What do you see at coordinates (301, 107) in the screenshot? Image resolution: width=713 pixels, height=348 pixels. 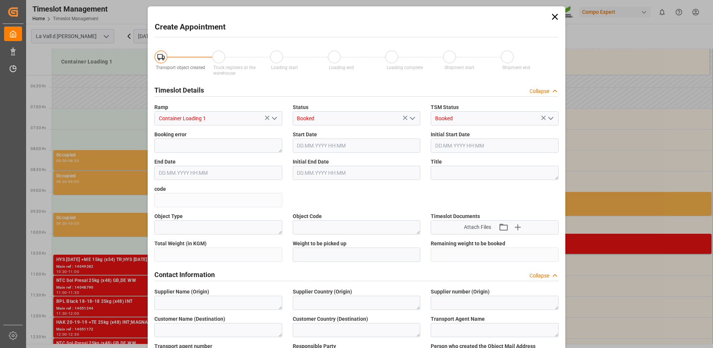 I see `span: Status` at bounding box center [301, 107].